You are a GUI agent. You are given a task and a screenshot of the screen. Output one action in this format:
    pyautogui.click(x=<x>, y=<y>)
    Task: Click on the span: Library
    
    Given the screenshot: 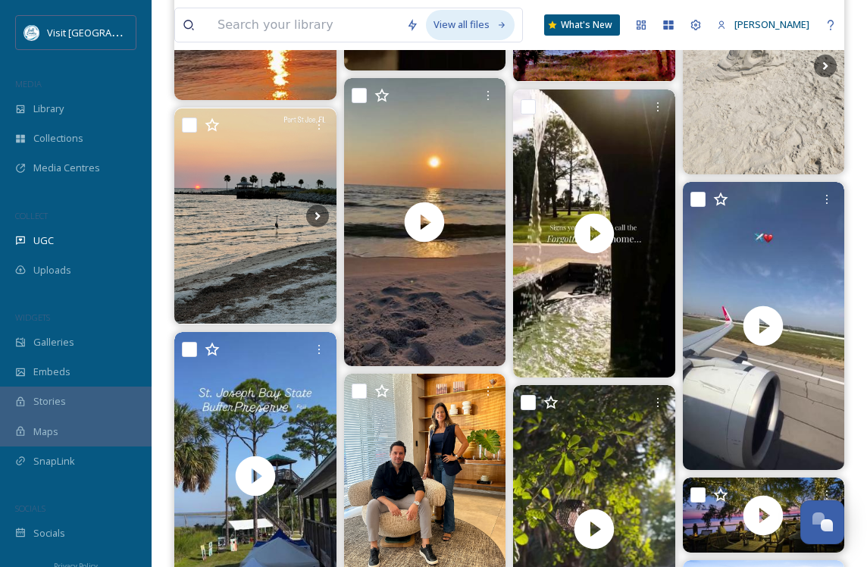 What is the action you would take?
    pyautogui.click(x=49, y=108)
    